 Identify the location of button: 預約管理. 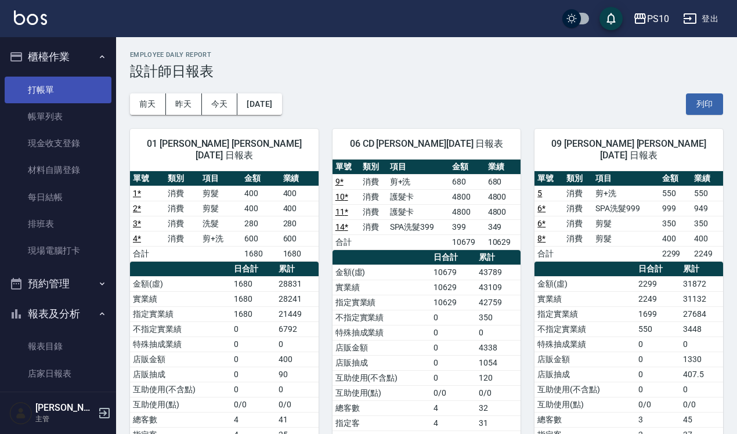
(58, 284).